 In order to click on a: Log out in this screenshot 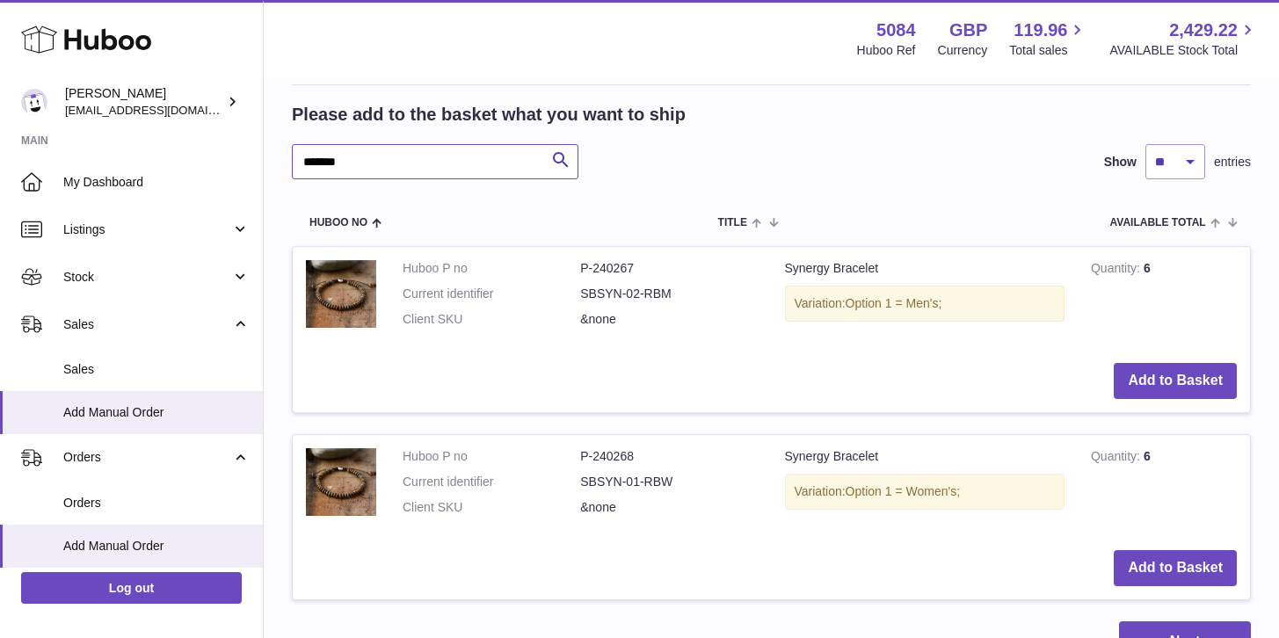, I will do `click(131, 588)`.